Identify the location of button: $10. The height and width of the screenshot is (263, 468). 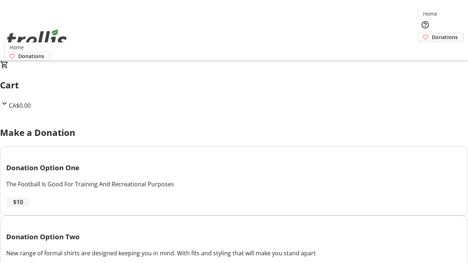
(18, 202).